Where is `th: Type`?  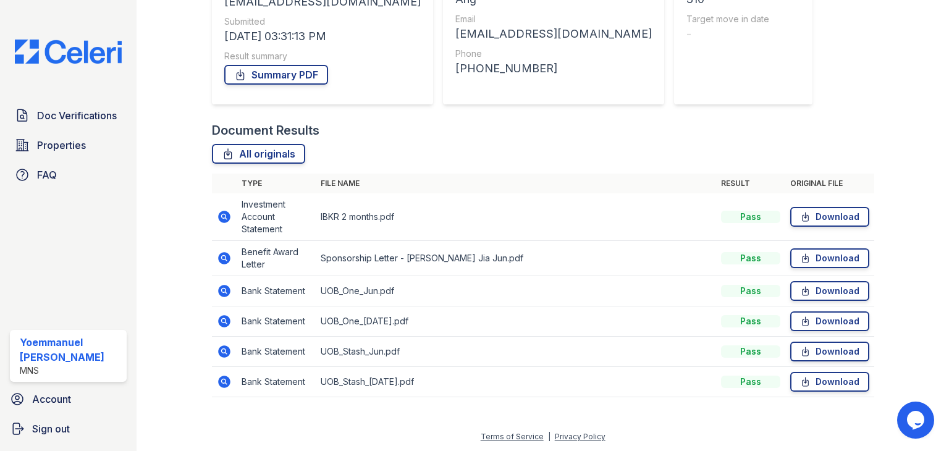
th: Type is located at coordinates (276, 183).